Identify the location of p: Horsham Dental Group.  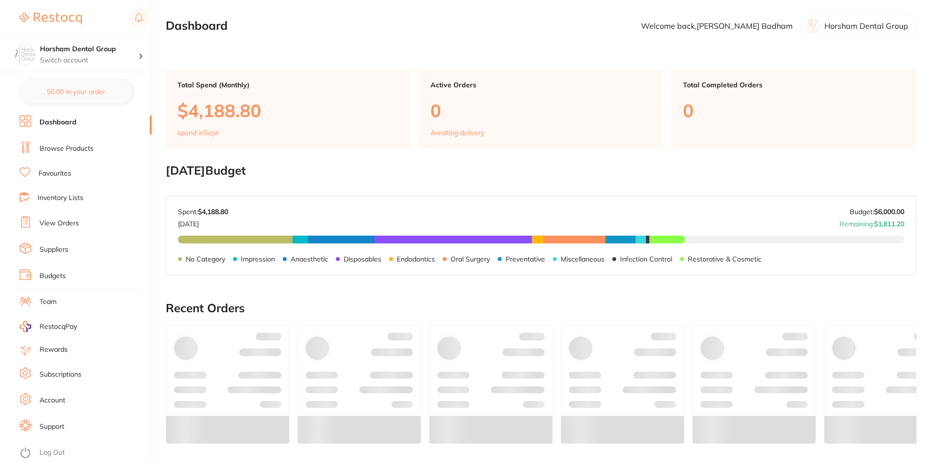
(866, 26).